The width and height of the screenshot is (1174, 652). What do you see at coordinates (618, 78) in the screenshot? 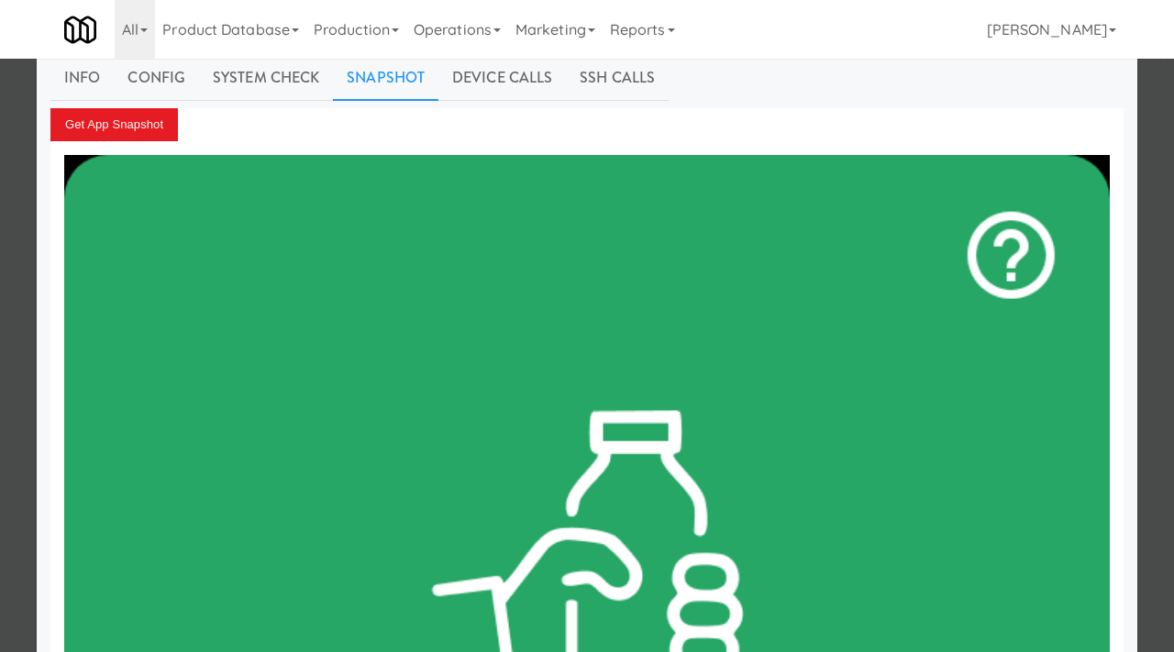
I see `a: SSH Calls` at bounding box center [618, 78].